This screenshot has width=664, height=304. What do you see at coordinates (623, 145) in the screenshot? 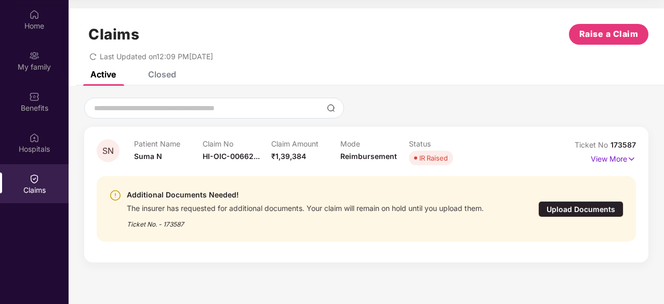
I see `span: 173587` at bounding box center [623, 145].